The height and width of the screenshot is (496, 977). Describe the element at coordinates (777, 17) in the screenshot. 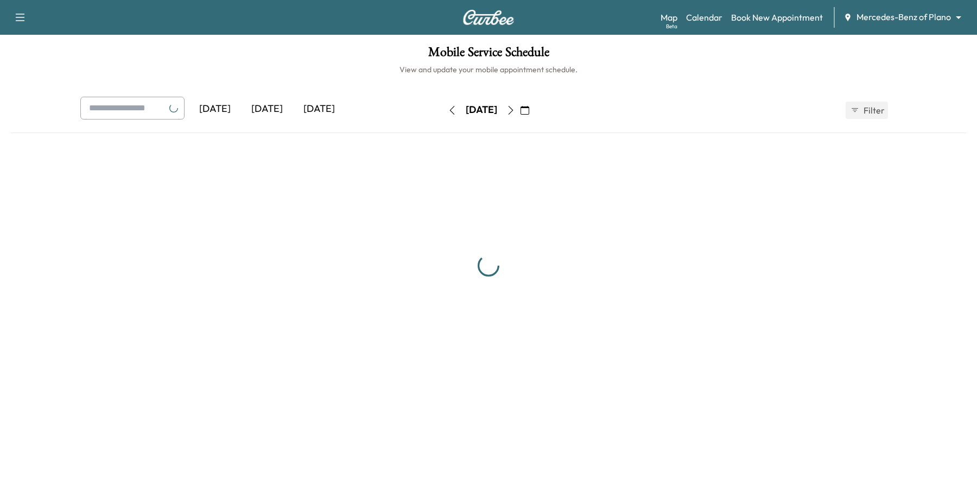

I see `a: Book New Appointment` at that location.